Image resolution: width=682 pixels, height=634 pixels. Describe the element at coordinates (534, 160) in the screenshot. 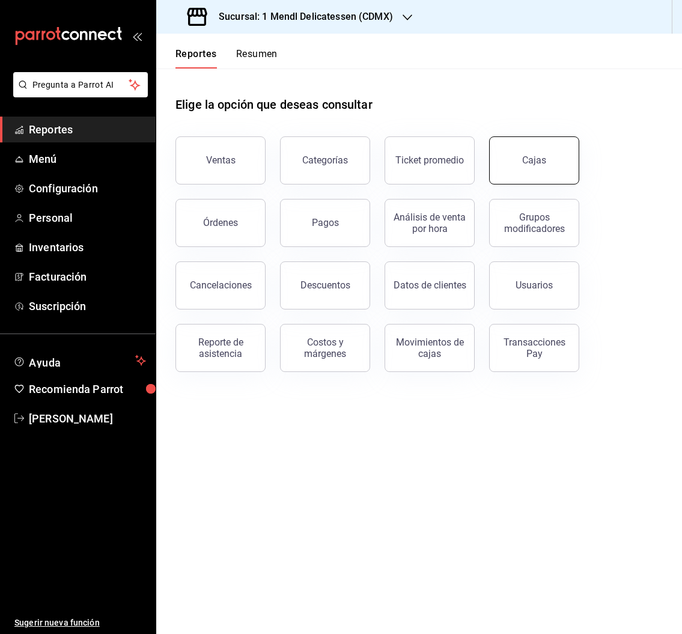

I see `div: Cajas` at that location.